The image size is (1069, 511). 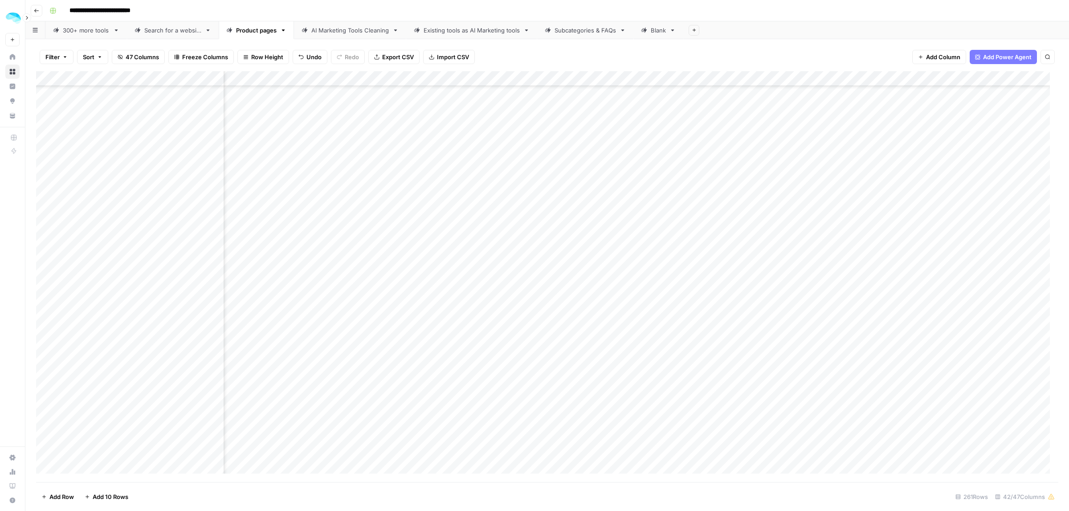 I want to click on span: Row Height, so click(x=267, y=57).